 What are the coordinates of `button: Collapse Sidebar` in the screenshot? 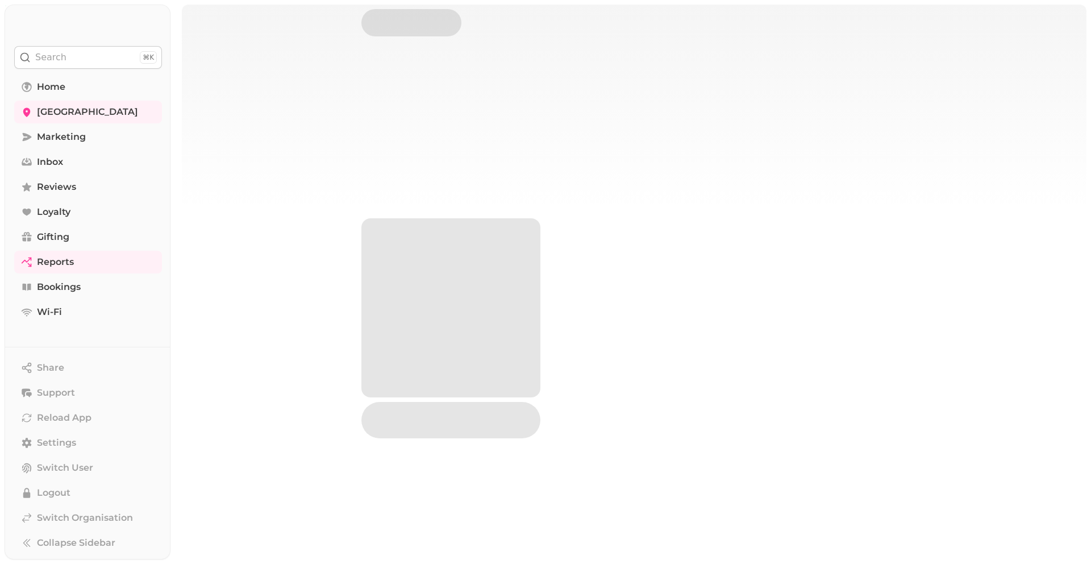 It's located at (88, 543).